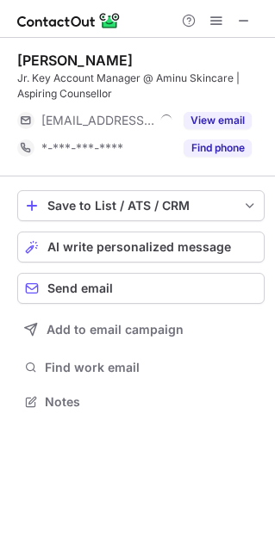 Image resolution: width=275 pixels, height=550 pixels. What do you see at coordinates (139, 247) in the screenshot?
I see `span: AI write personalized message` at bounding box center [139, 247].